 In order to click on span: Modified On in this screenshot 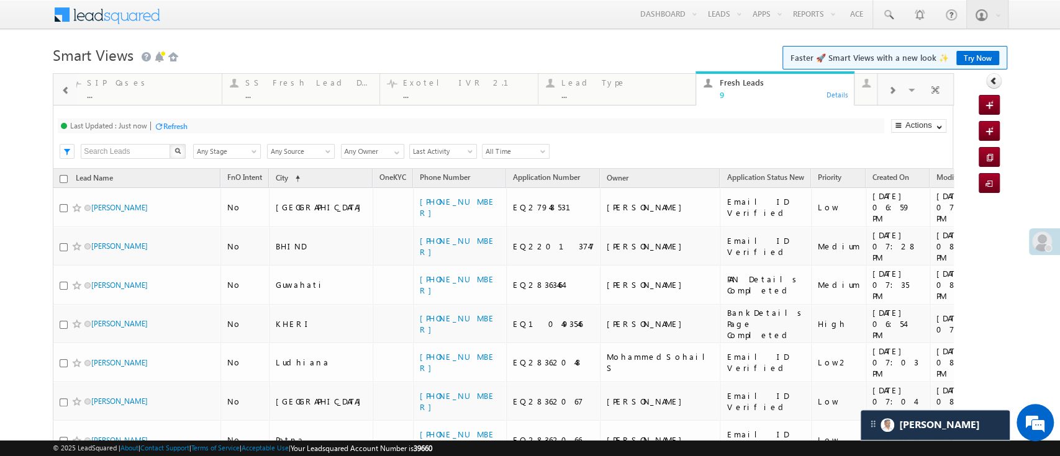, I will do `click(957, 177)`.